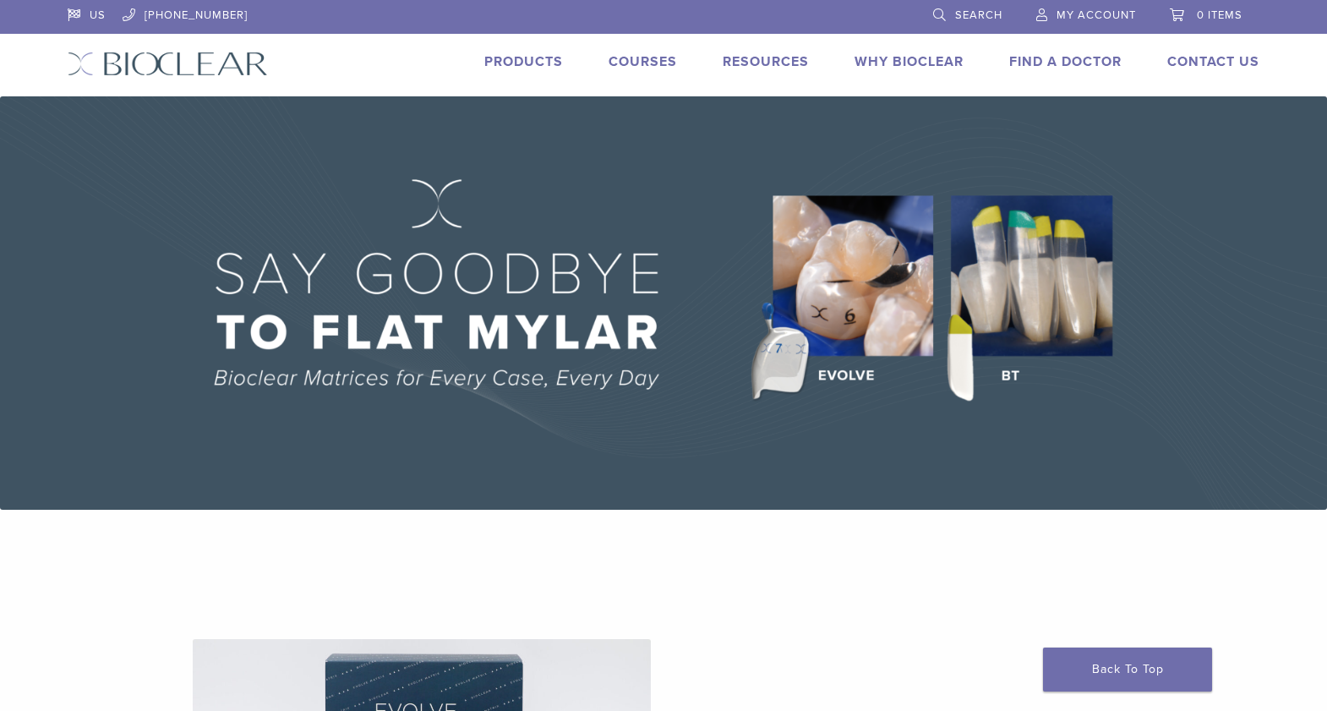 This screenshot has height=711, width=1327. I want to click on a: Products, so click(523, 62).